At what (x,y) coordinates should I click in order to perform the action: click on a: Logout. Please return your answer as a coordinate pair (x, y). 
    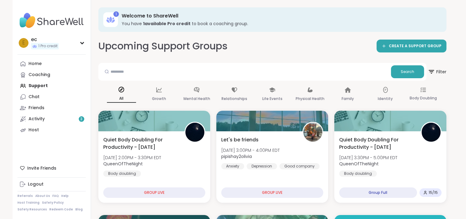
    Looking at the image, I should click on (51, 184).